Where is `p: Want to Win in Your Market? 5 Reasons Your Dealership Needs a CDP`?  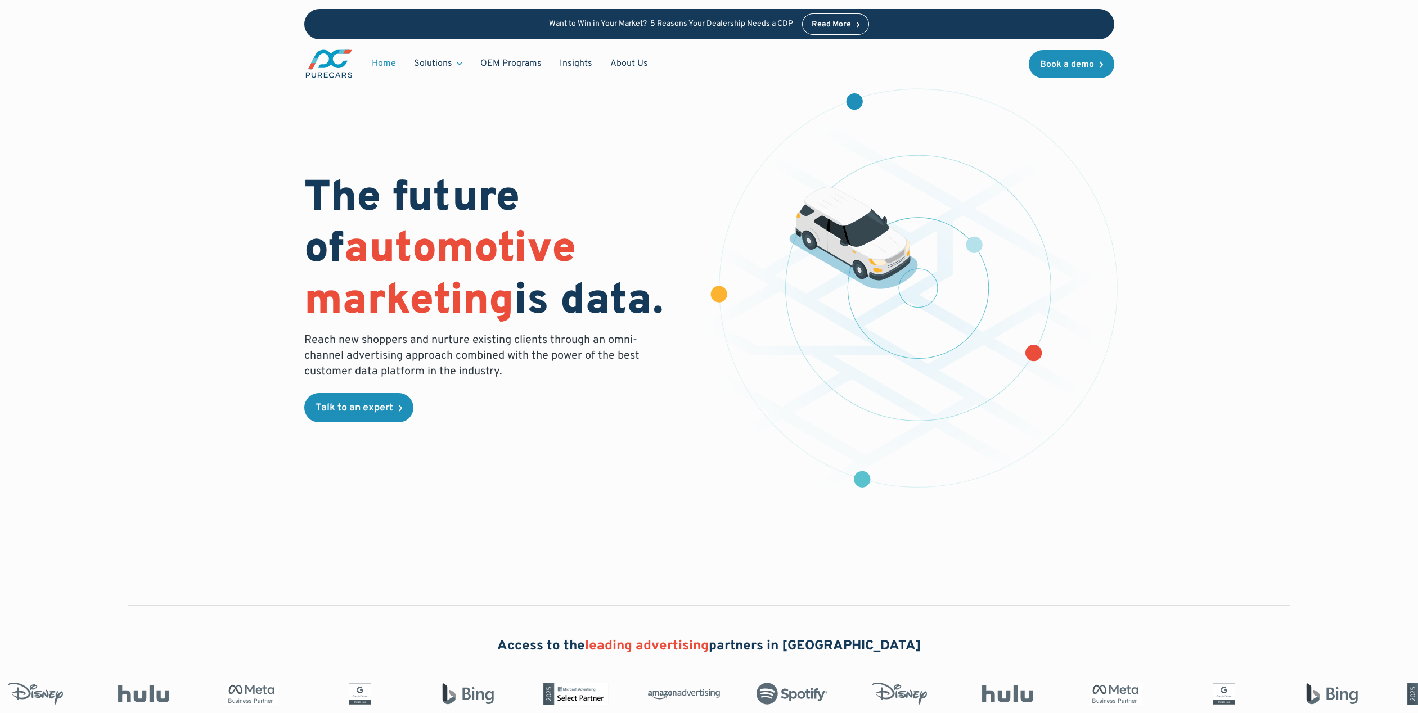
p: Want to Win in Your Market? 5 Reasons Your Dealership Needs a CDP is located at coordinates (671, 24).